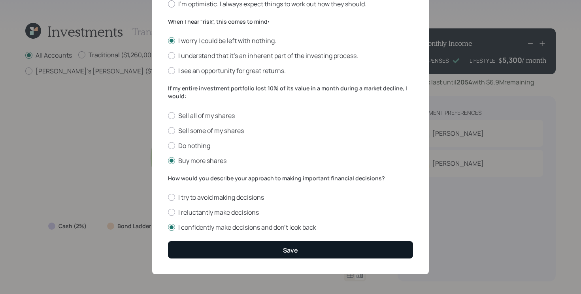 This screenshot has height=294, width=581. I want to click on label: Sell some of my shares, so click(290, 131).